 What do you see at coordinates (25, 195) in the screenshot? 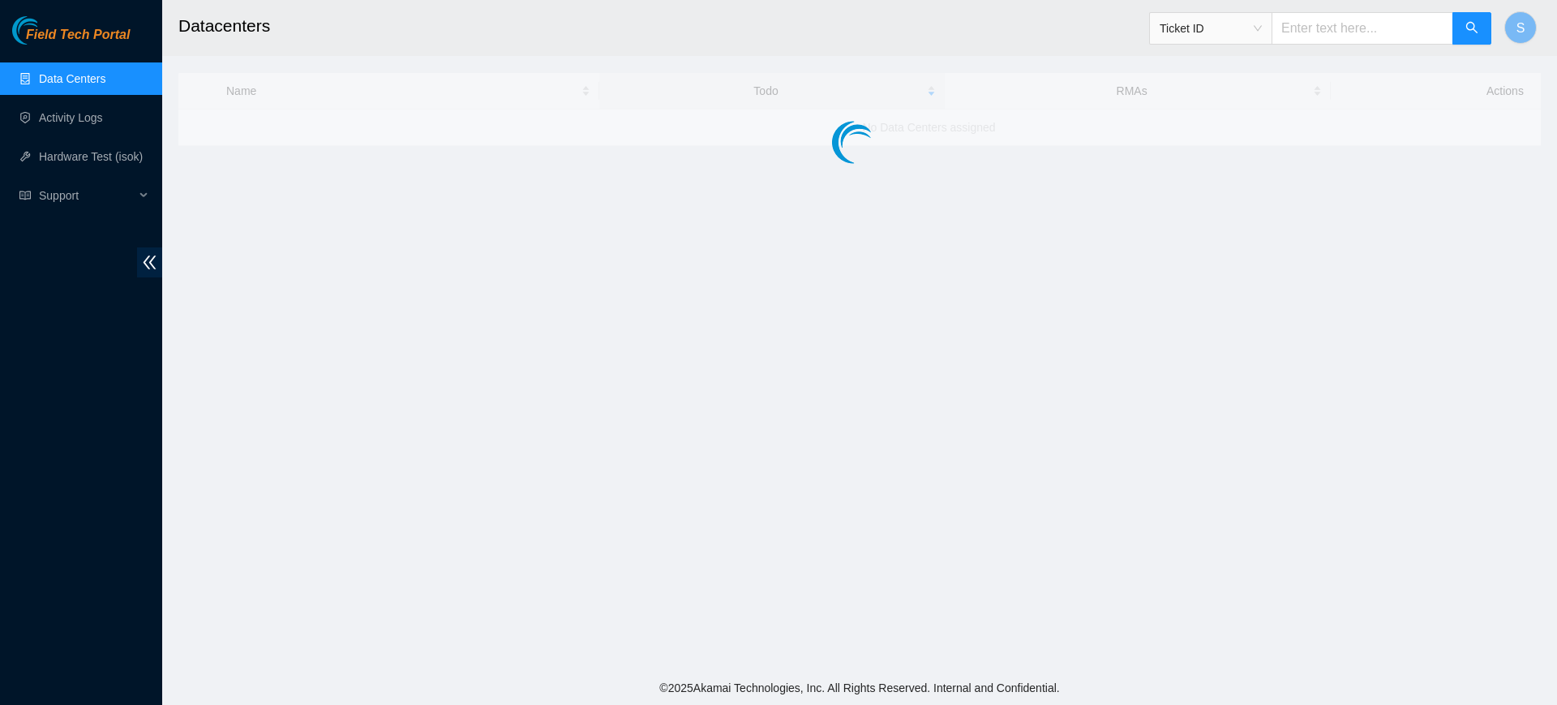
I see `span: read` at bounding box center [25, 195].